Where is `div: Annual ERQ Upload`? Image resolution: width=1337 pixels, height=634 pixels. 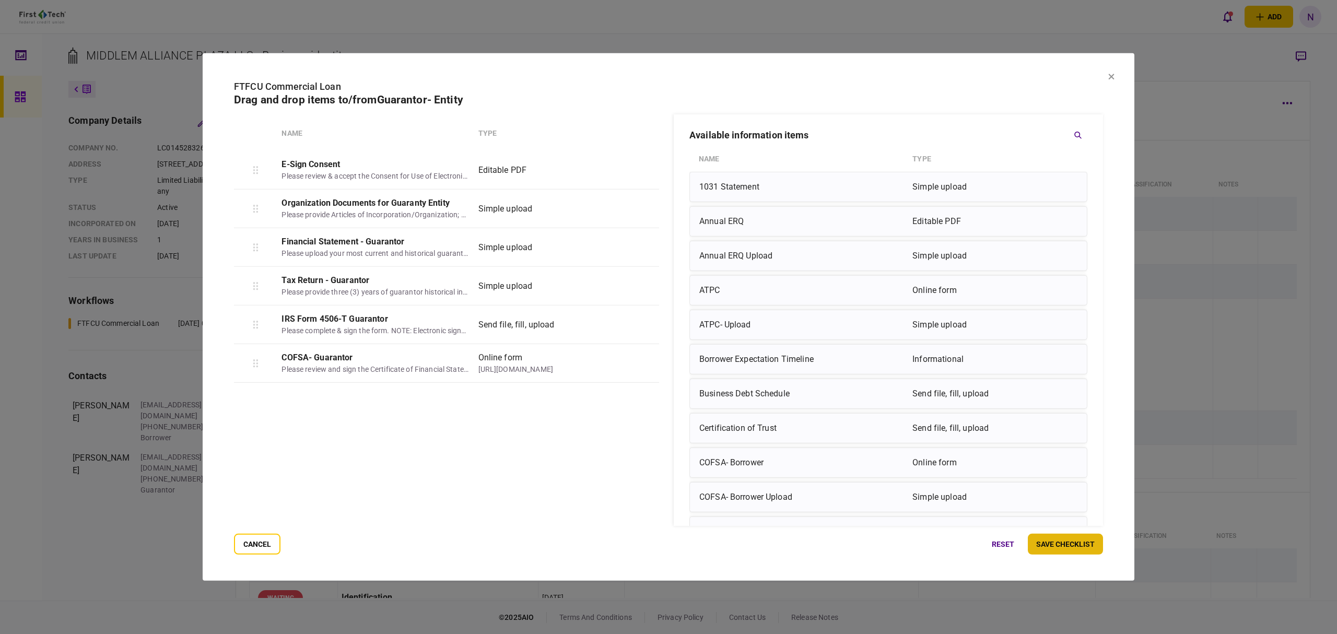
div: Annual ERQ Upload is located at coordinates (803, 256).